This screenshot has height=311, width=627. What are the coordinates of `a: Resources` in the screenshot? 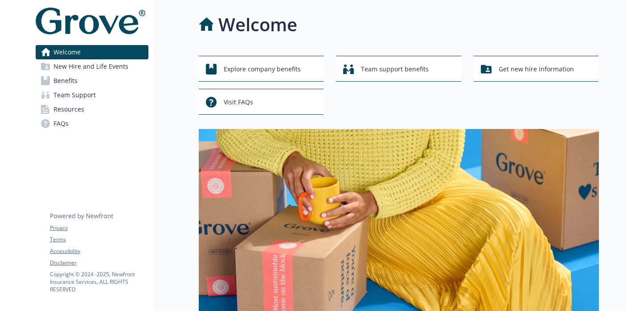 It's located at (92, 109).